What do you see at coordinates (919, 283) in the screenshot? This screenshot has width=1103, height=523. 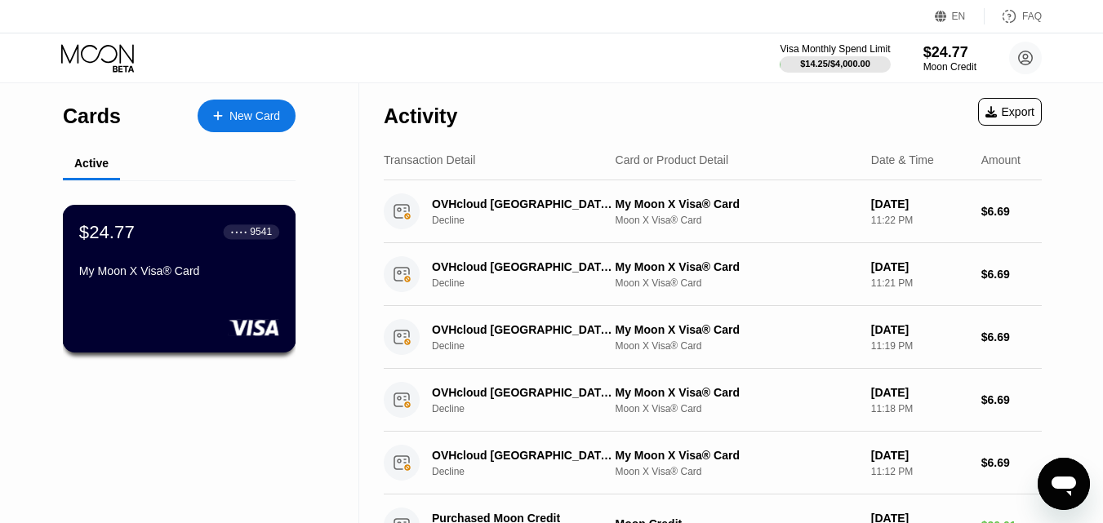 I see `div: 11:21 PM` at bounding box center [919, 283].